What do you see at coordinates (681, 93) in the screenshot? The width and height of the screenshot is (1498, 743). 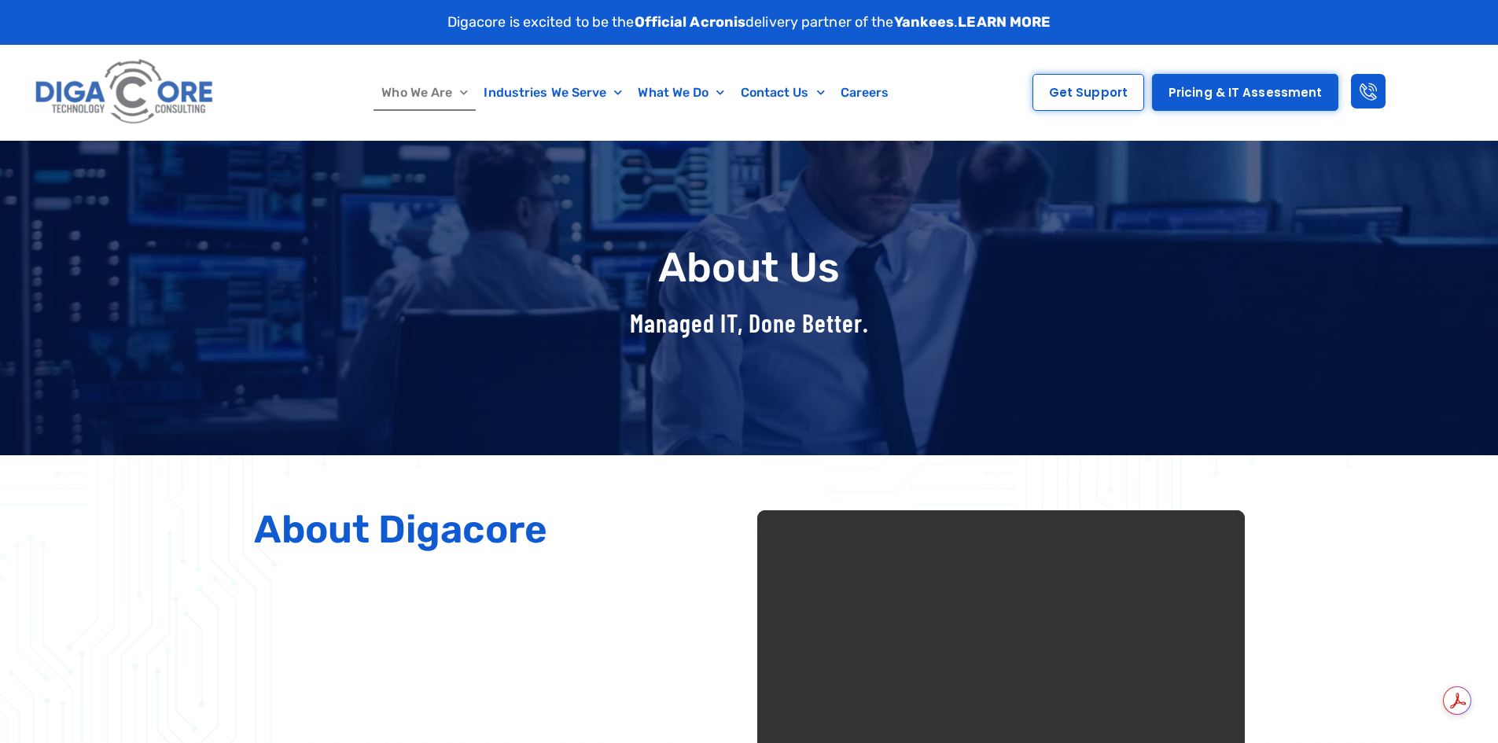 I see `a: What We Do` at bounding box center [681, 93].